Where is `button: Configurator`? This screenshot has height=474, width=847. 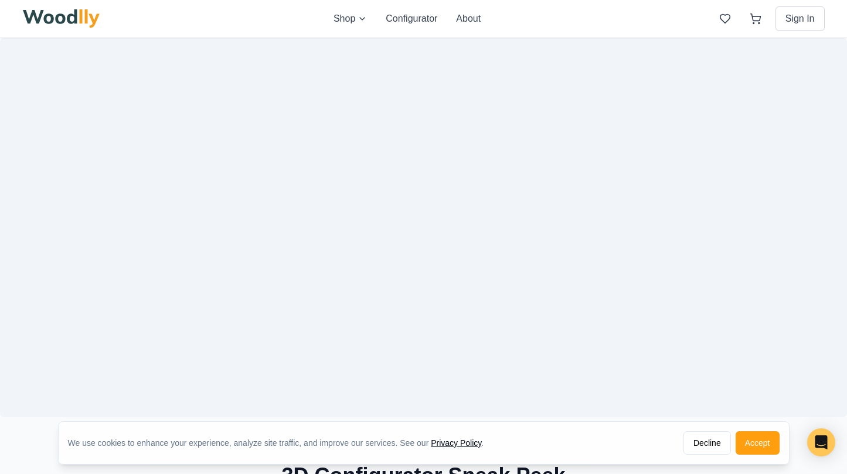 button: Configurator is located at coordinates (411, 19).